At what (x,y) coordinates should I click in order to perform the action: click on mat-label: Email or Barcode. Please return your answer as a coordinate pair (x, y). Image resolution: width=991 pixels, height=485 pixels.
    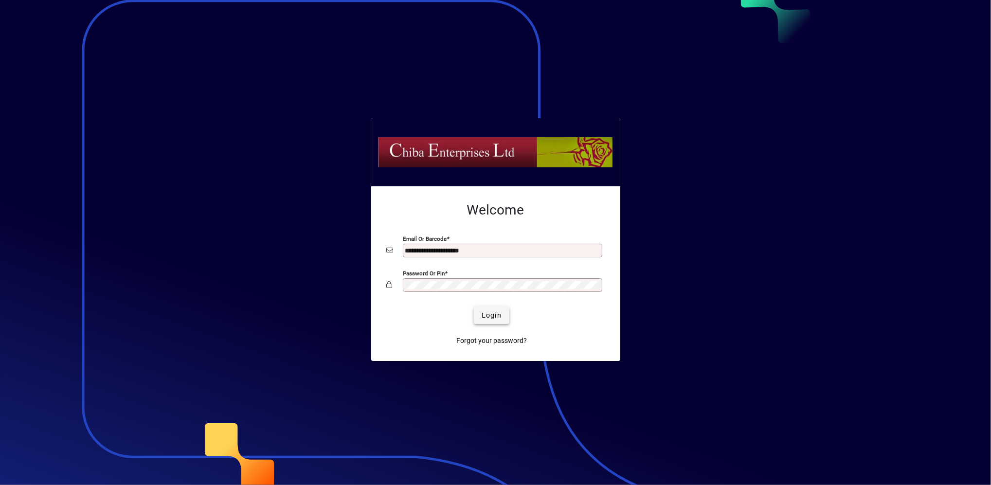
    Looking at the image, I should click on (425, 239).